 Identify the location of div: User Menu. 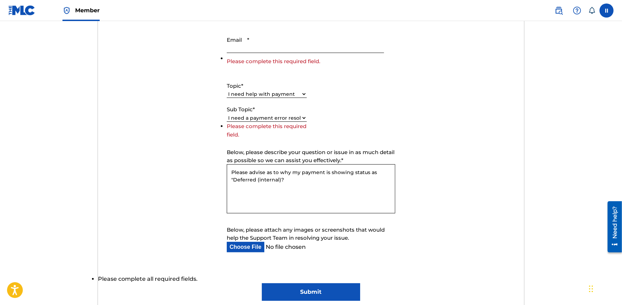
(607, 11).